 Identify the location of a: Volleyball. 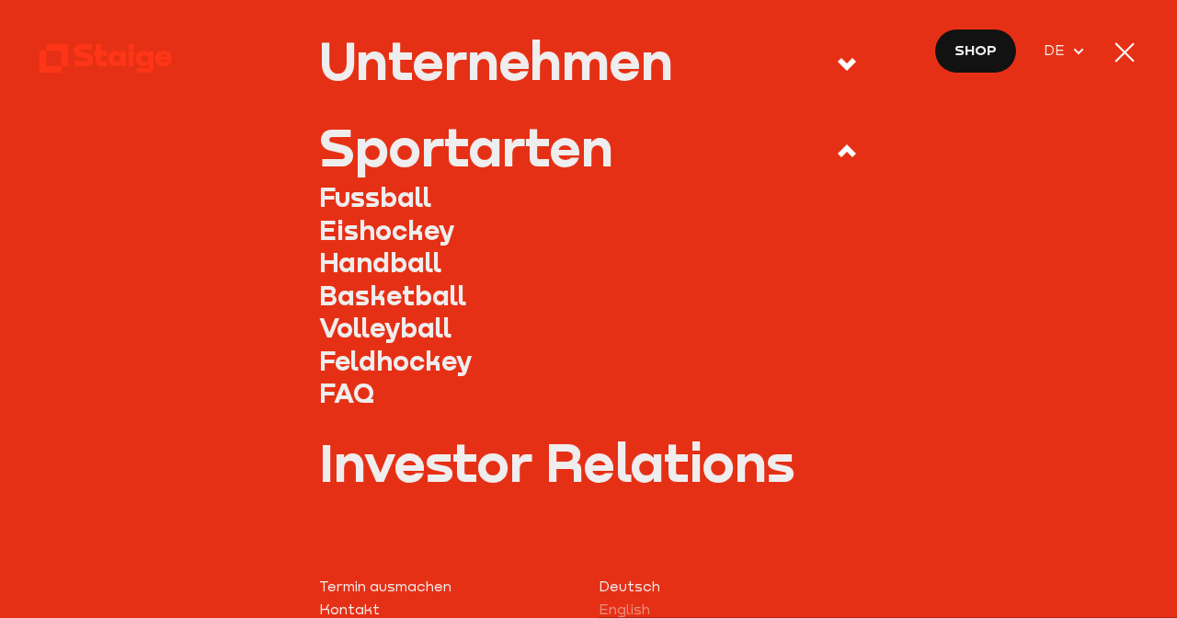
(588, 328).